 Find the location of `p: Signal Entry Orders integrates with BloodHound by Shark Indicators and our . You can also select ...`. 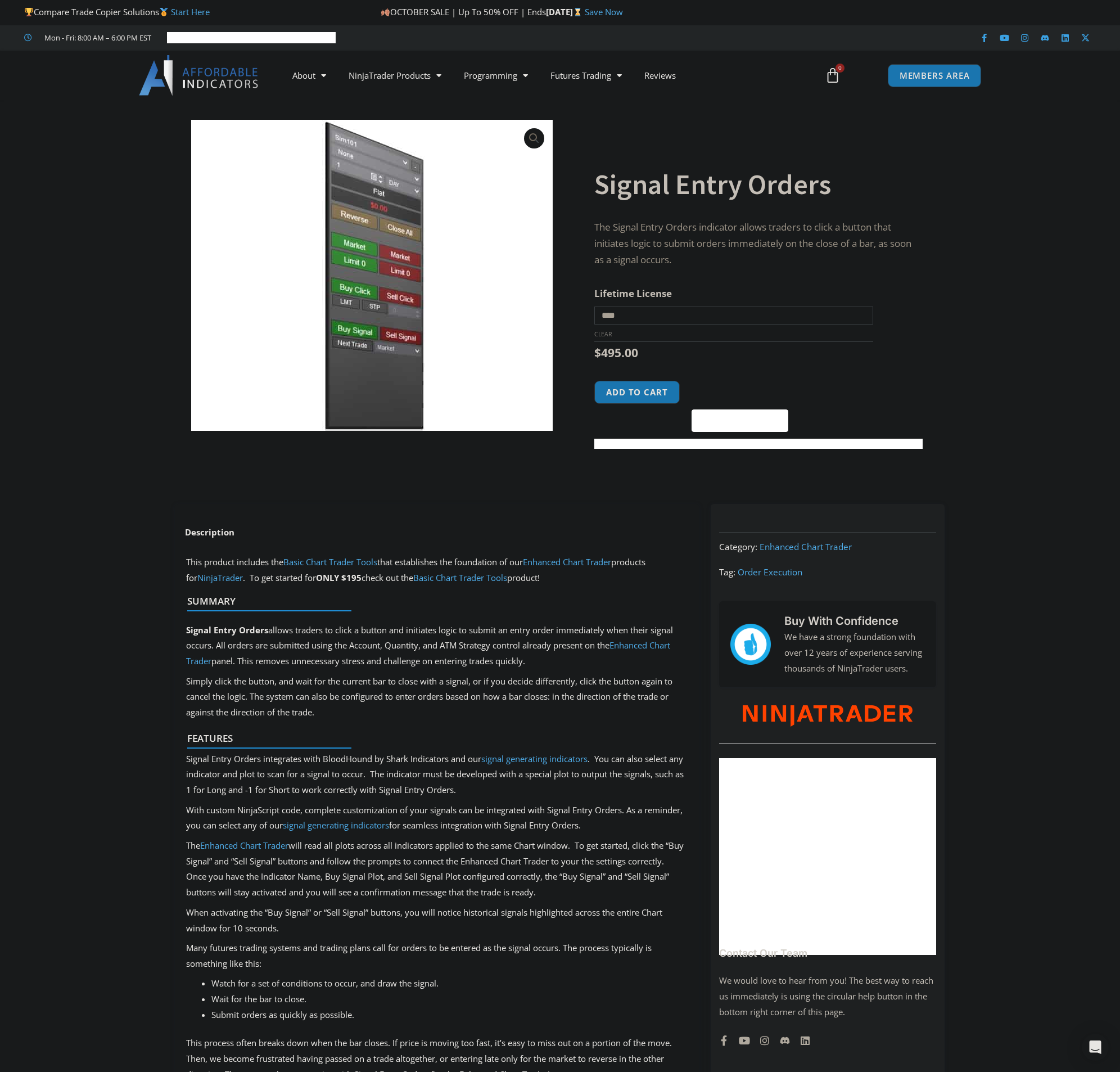

p: Signal Entry Orders integrates with BloodHound by Shark Indicators and our . You can also select ... is located at coordinates (437, 774).